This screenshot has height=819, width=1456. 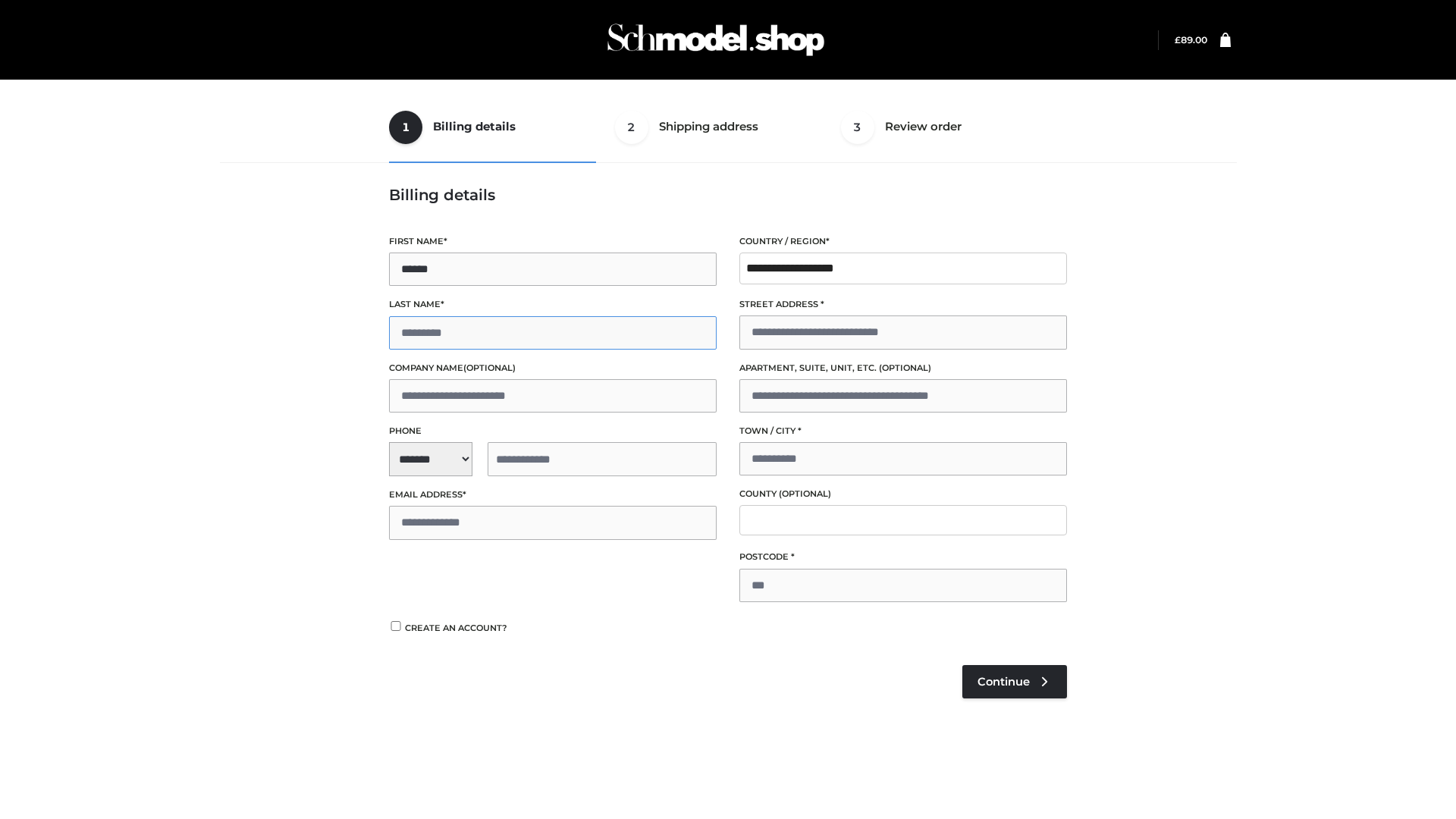 What do you see at coordinates (904, 368) in the screenshot?
I see `label: Apartment, suite, unit, etc.` at bounding box center [904, 368].